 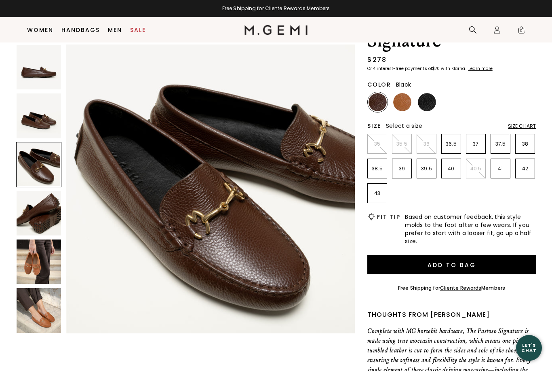 I want to click on klarna-placement-style-cta: Learn more, so click(x=481, y=68).